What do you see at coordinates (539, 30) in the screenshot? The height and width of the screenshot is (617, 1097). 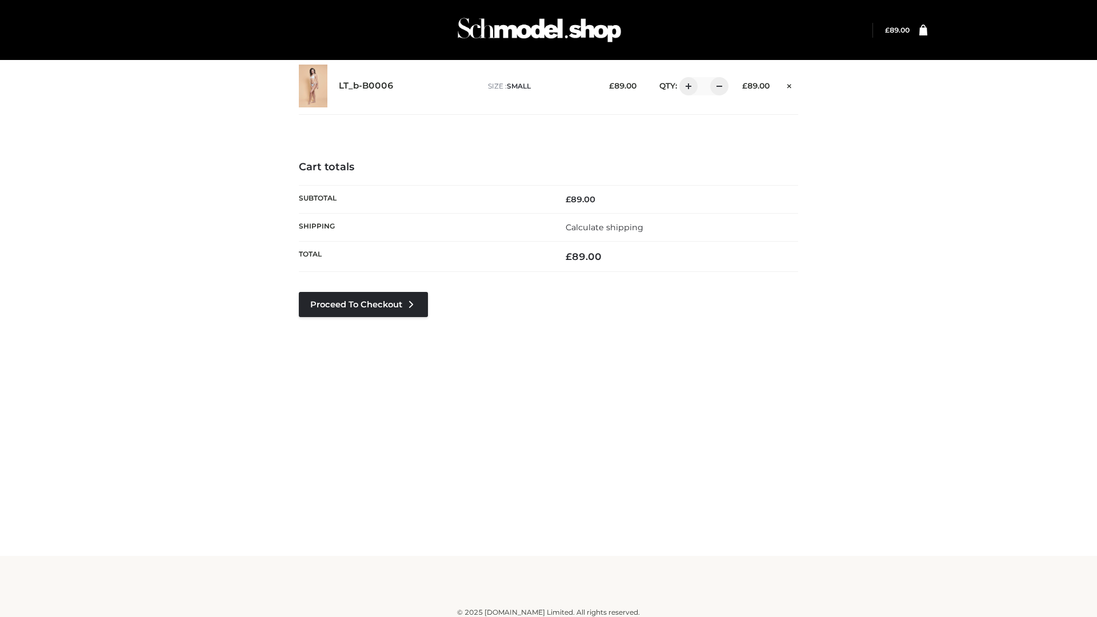 I see `img: Schmodel Admin 964` at bounding box center [539, 30].